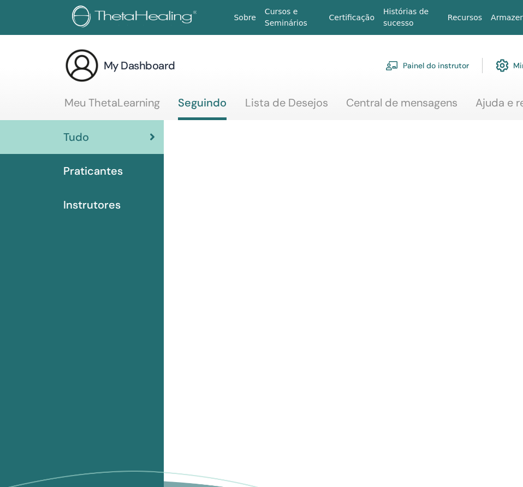  I want to click on a: Meu ThetaLearning, so click(112, 107).